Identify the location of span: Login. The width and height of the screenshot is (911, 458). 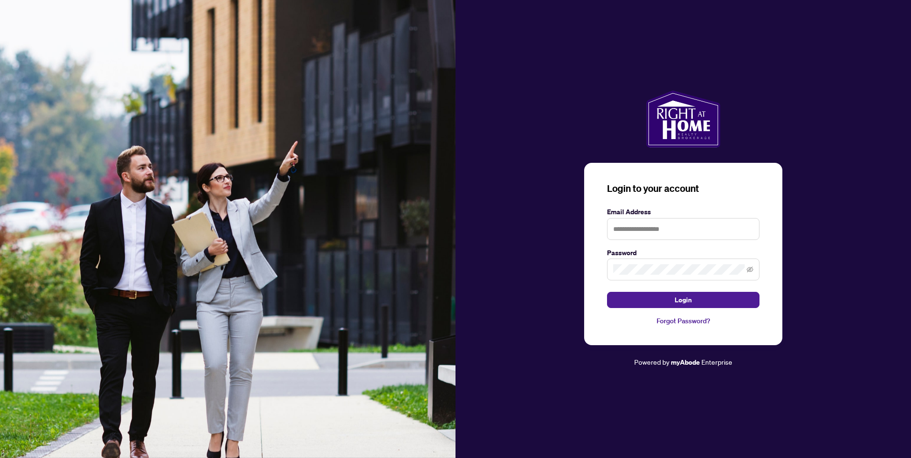
(683, 300).